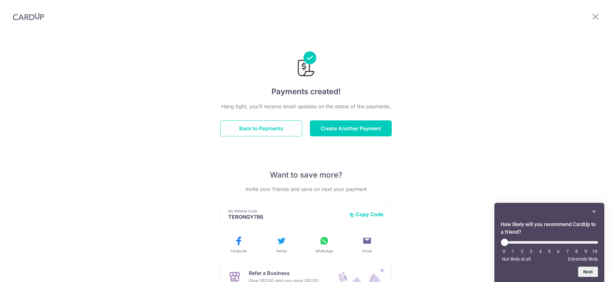  I want to click on button: Copy Code, so click(366, 215).